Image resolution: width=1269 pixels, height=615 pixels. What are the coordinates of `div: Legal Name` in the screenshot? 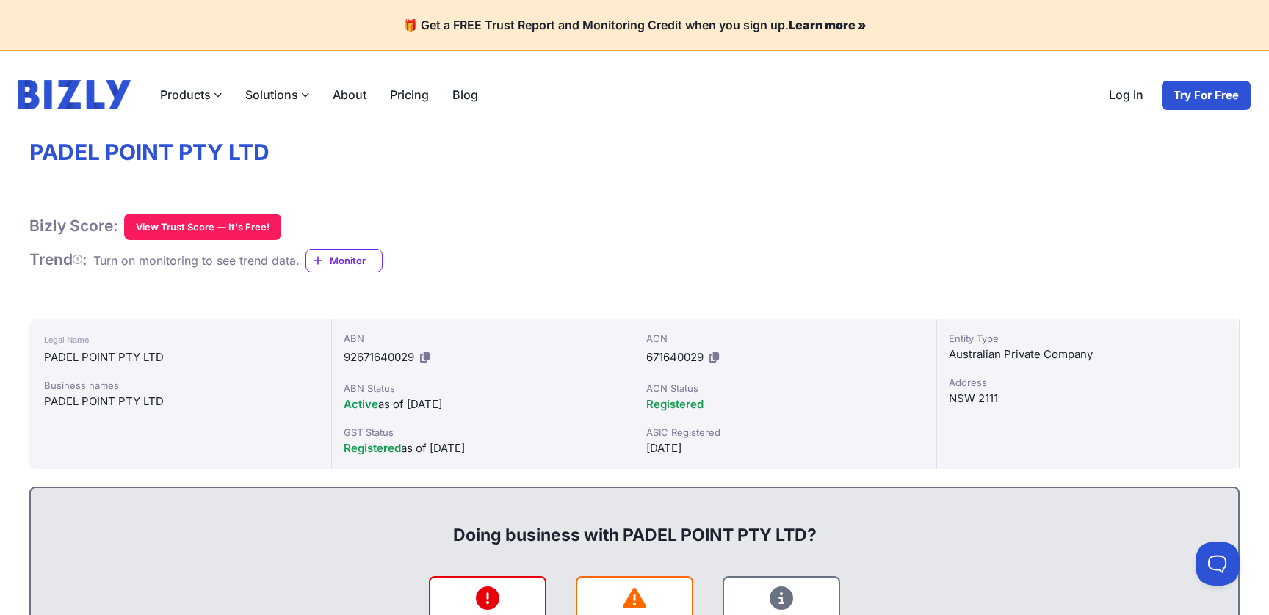 It's located at (180, 340).